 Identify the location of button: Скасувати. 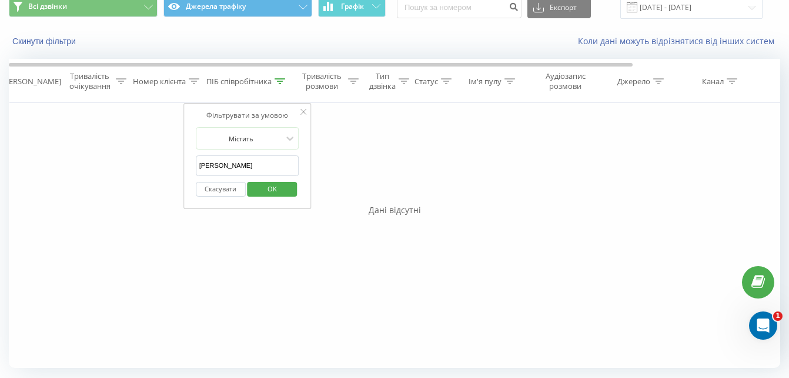
(221, 189).